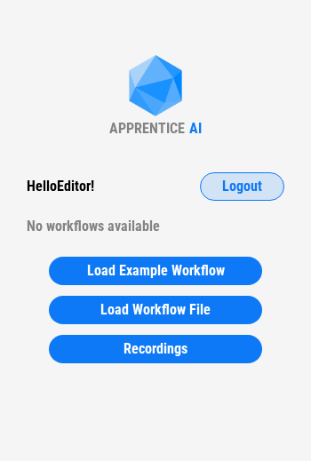  Describe the element at coordinates (195, 128) in the screenshot. I see `div: AI` at that location.